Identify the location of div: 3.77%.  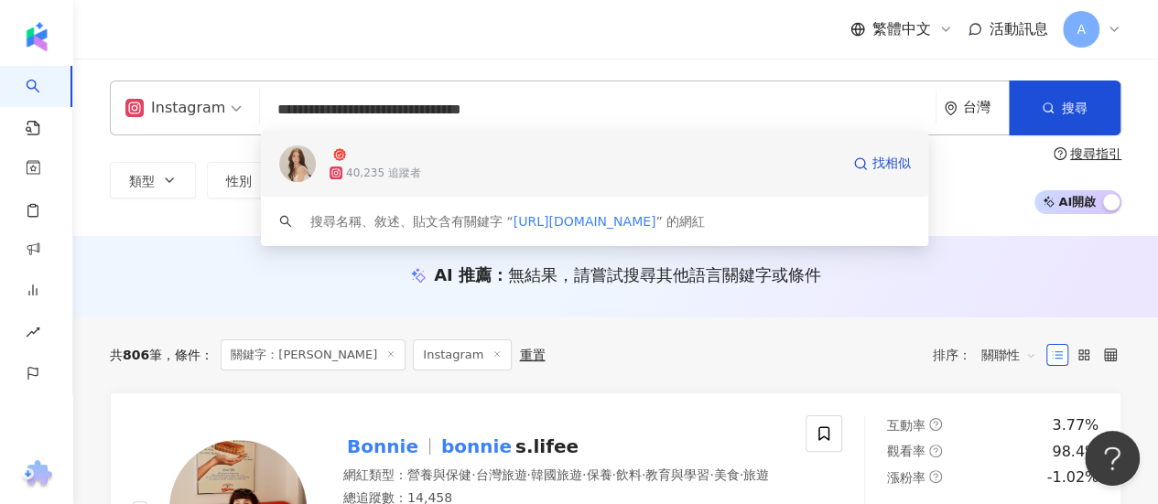
(1074, 426).